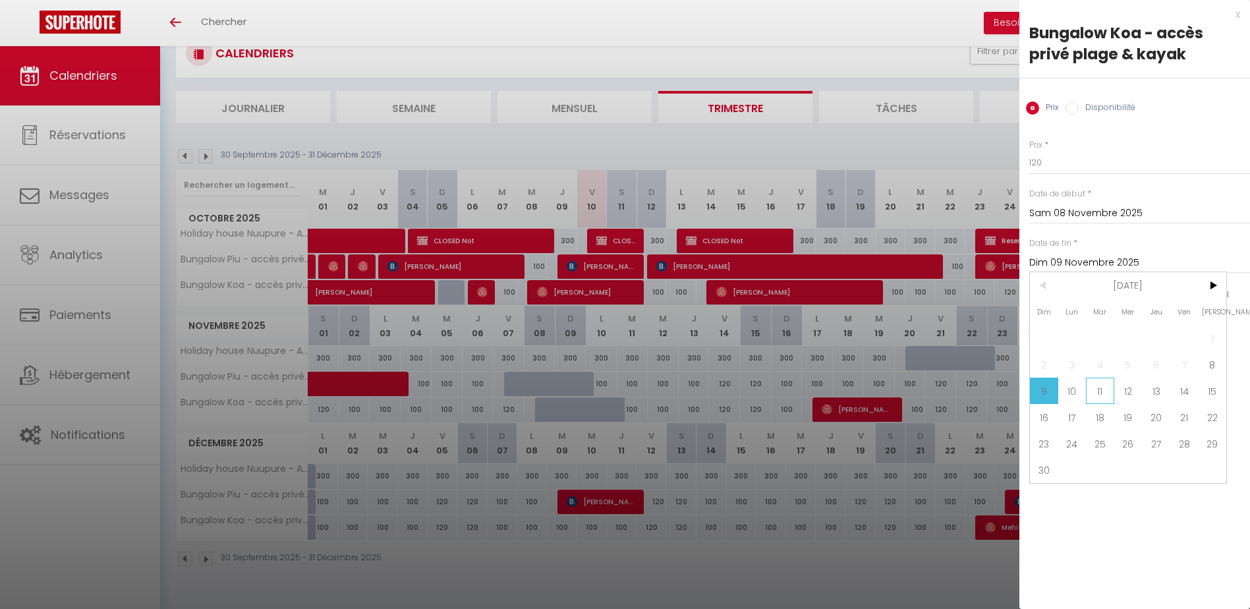 This screenshot has width=1250, height=609. I want to click on span: Ven, so click(1184, 312).